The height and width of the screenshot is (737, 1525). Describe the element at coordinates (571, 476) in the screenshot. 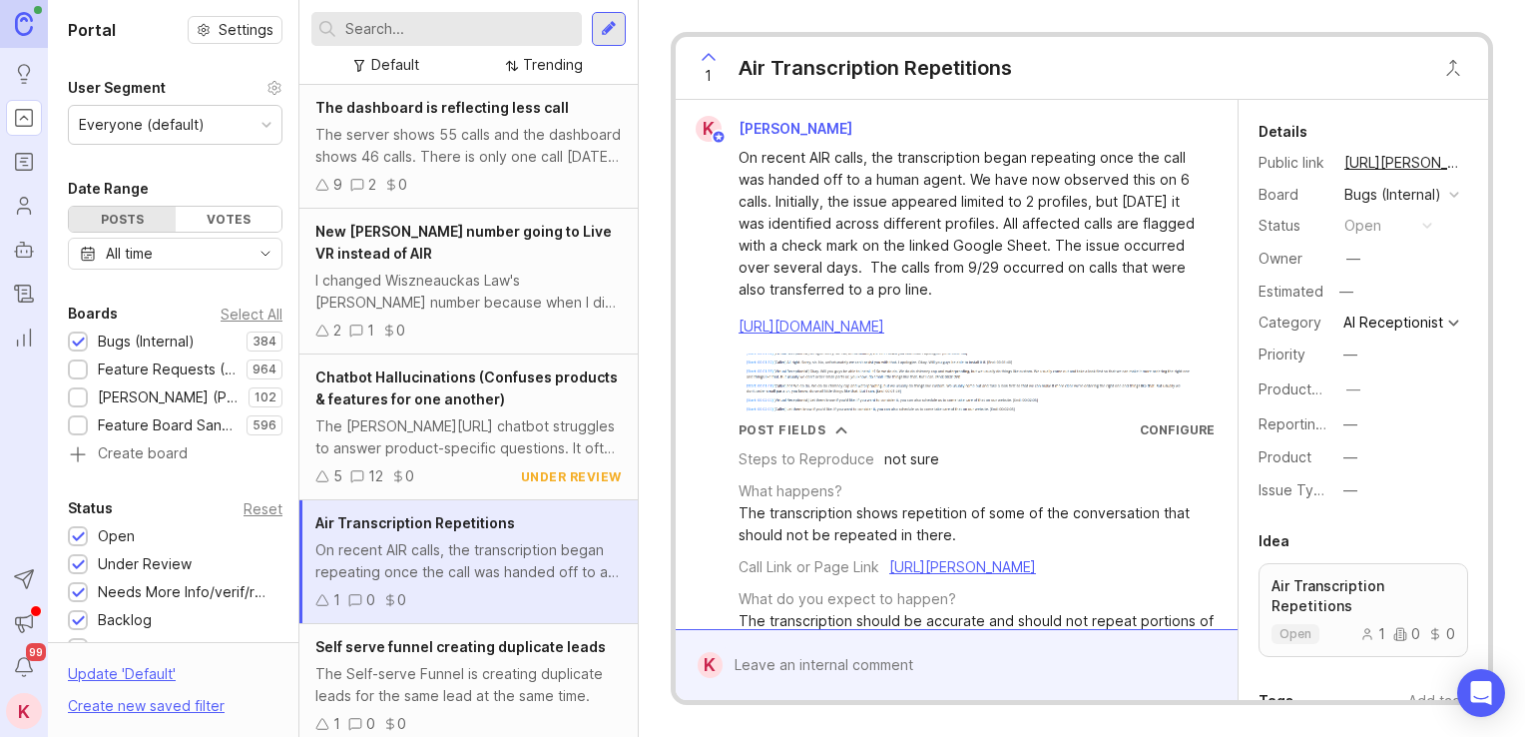

I see `div: under review` at that location.